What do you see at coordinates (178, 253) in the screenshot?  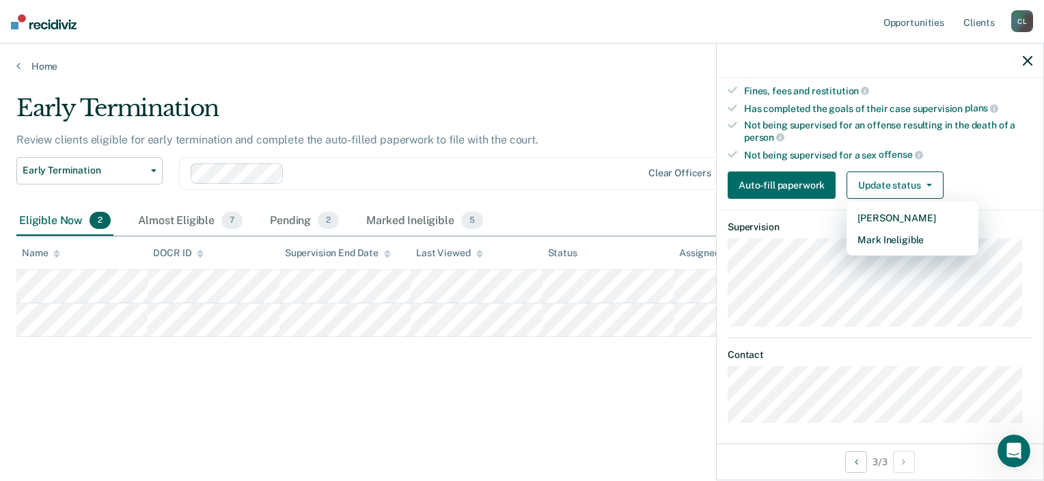 I see `div: DOCR ID` at bounding box center [178, 253].